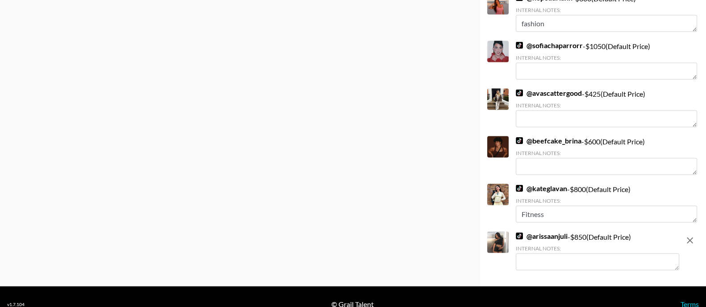  What do you see at coordinates (597, 251) in the screenshot?
I see `div: - $ 850 (Default Price)` at bounding box center [597, 251].